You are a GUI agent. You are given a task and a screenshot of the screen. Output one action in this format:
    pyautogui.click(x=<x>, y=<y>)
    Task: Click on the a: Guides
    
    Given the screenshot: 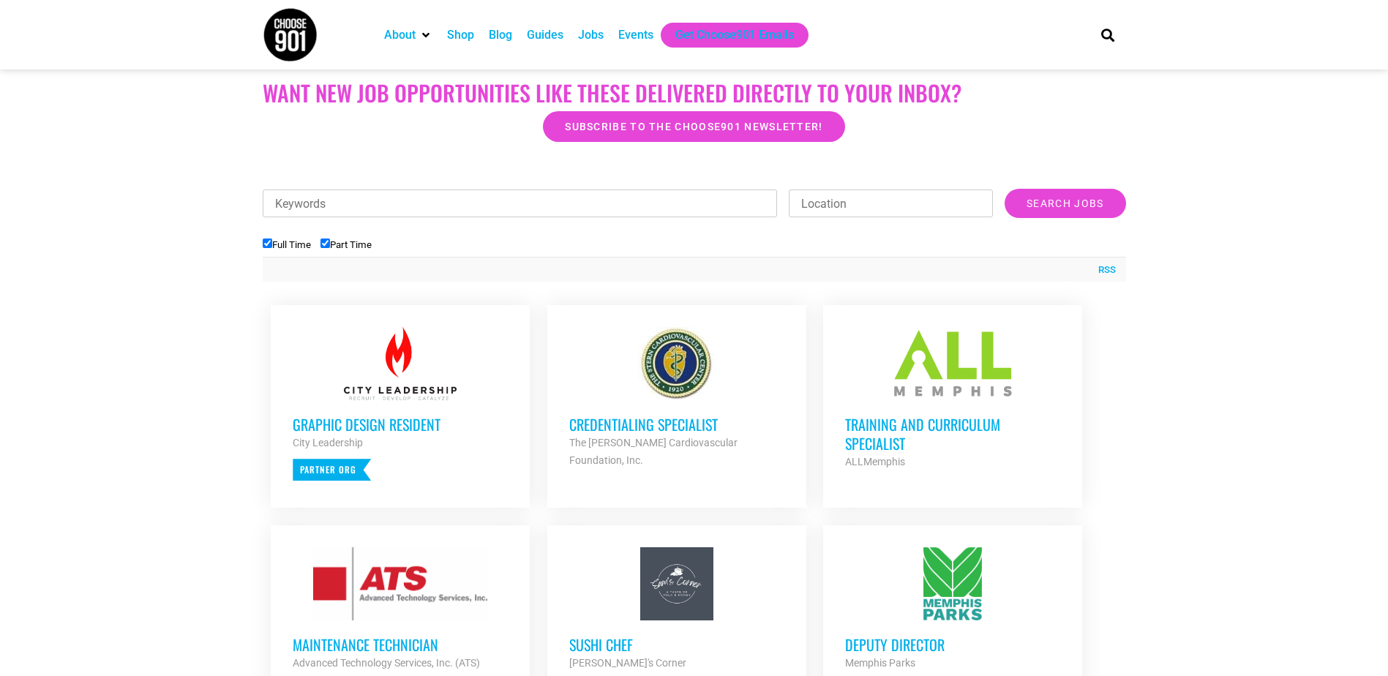 What is the action you would take?
    pyautogui.click(x=545, y=35)
    